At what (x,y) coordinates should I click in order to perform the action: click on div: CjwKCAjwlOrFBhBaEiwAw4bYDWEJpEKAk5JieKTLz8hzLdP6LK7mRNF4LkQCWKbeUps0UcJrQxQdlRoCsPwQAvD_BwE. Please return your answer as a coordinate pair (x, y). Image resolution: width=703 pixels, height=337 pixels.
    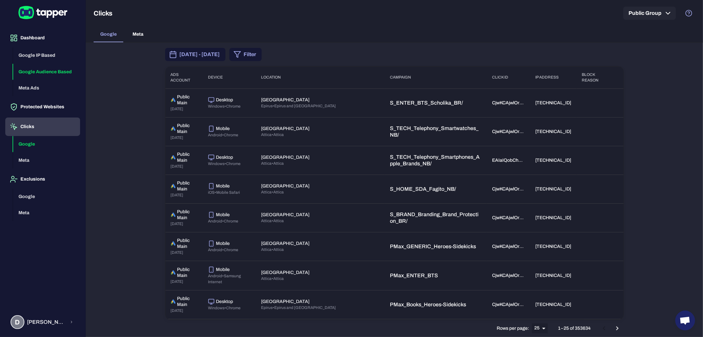
    Looking at the image, I should click on (509, 275).